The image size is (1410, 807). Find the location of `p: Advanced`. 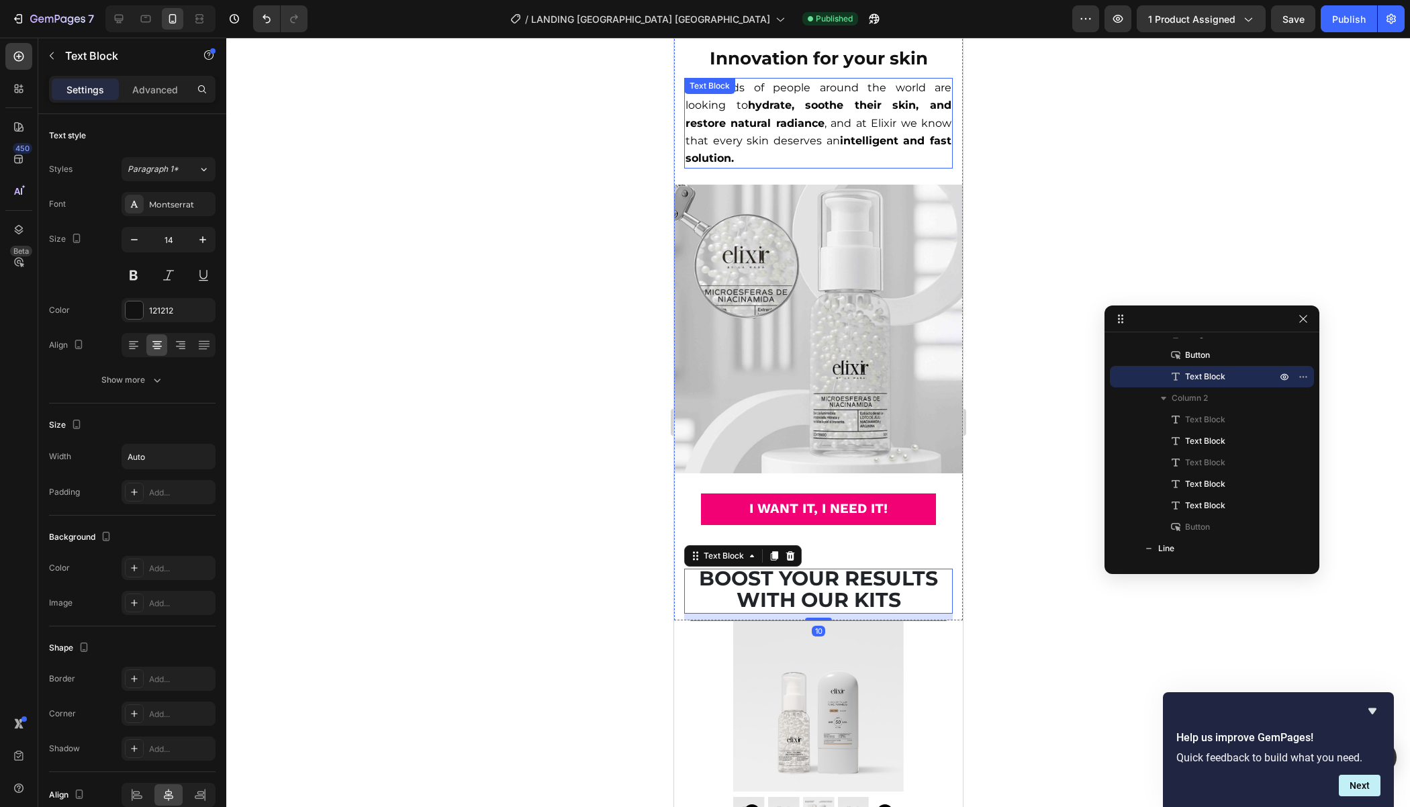

p: Advanced is located at coordinates (155, 89).